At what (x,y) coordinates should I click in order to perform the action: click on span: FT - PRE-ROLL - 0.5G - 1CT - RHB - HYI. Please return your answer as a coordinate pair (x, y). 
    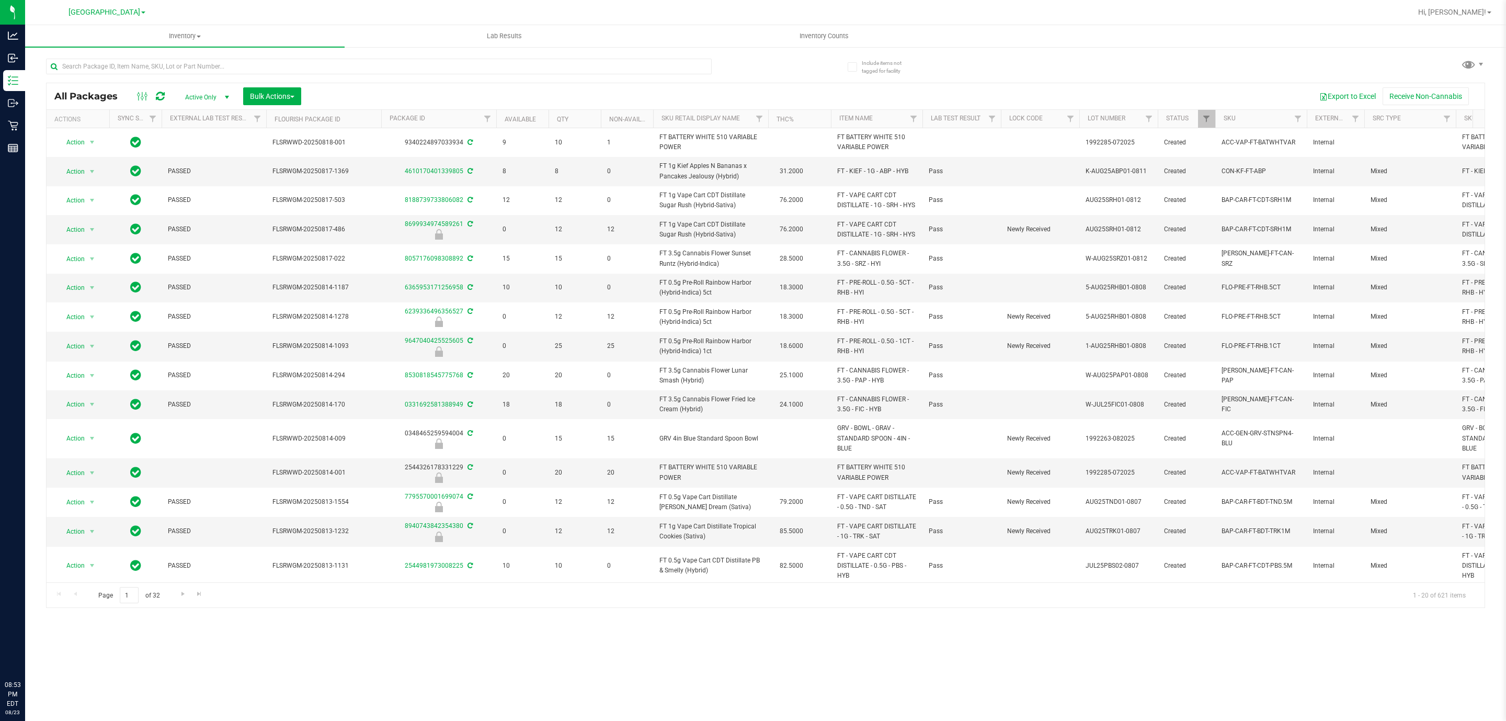
    Looking at the image, I should click on (876, 346).